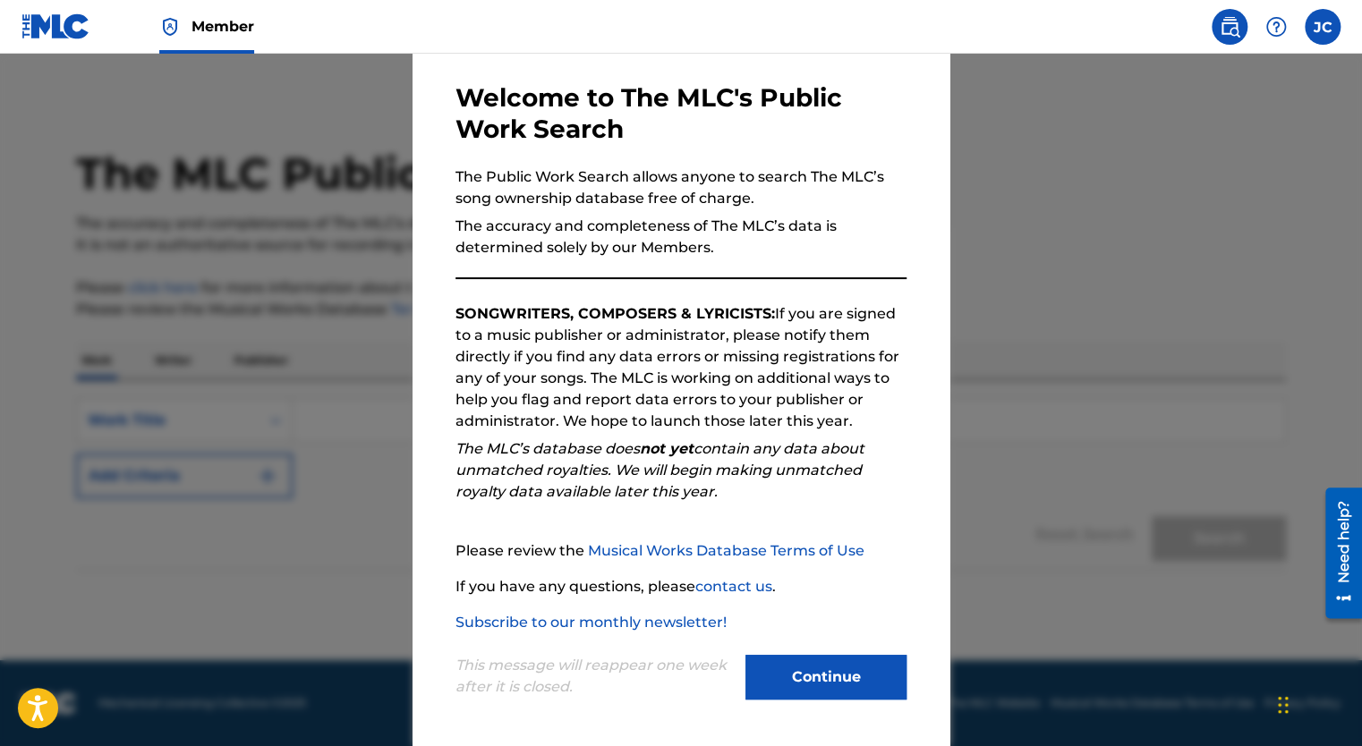  Describe the element at coordinates (1283, 705) in the screenshot. I see `div: Drag` at that location.